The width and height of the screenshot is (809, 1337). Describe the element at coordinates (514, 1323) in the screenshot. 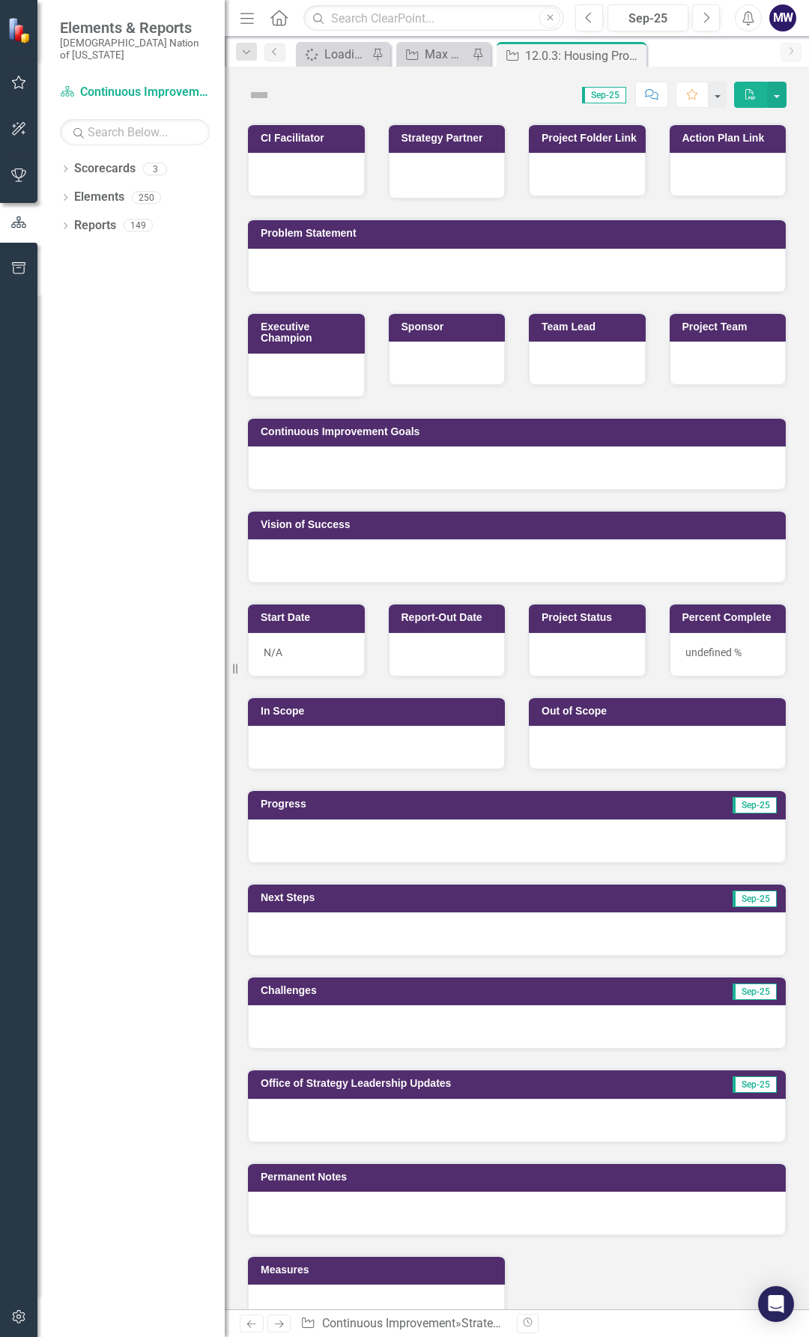

I see `a: Strategic Objectives` at that location.